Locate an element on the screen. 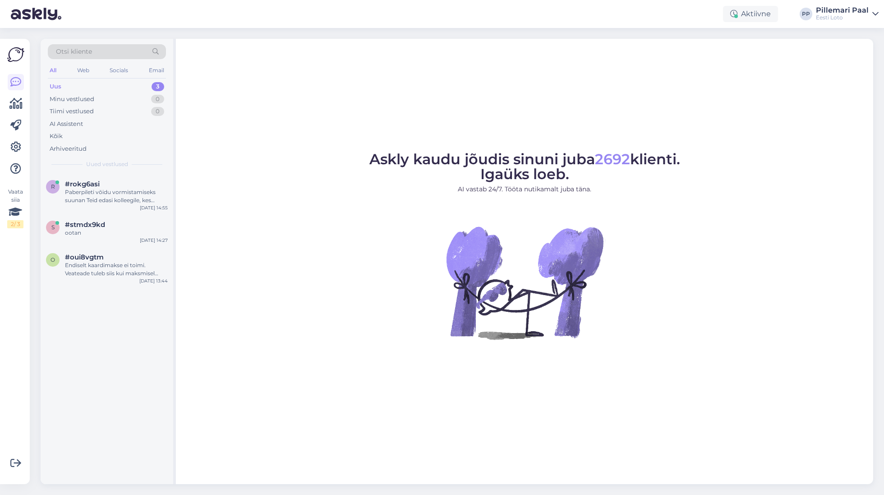 The width and height of the screenshot is (884, 495). div: All is located at coordinates (53, 70).